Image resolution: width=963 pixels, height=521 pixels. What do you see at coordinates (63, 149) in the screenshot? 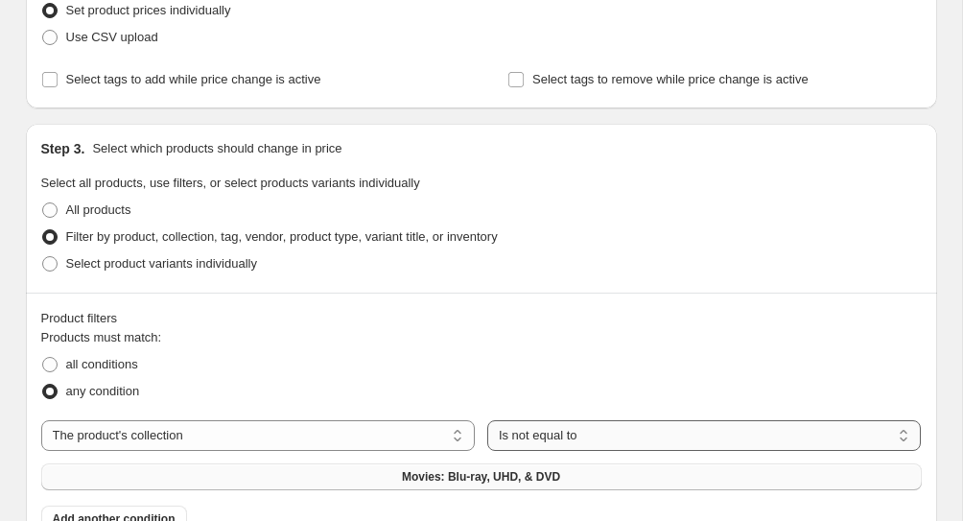
I see `h2: Step 3.` at bounding box center [63, 149].